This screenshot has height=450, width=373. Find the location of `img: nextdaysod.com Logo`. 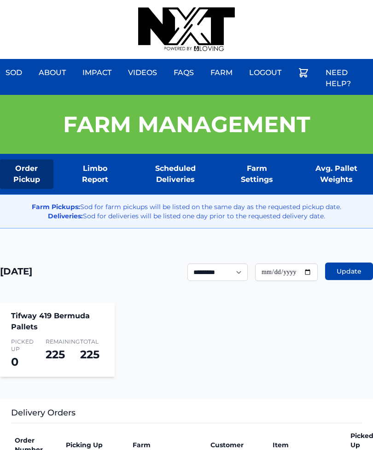

img: nextdaysod.com Logo is located at coordinates (187, 29).